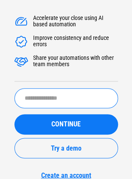 The width and height of the screenshot is (132, 179). What do you see at coordinates (66, 148) in the screenshot?
I see `button: Try a demo` at bounding box center [66, 148].